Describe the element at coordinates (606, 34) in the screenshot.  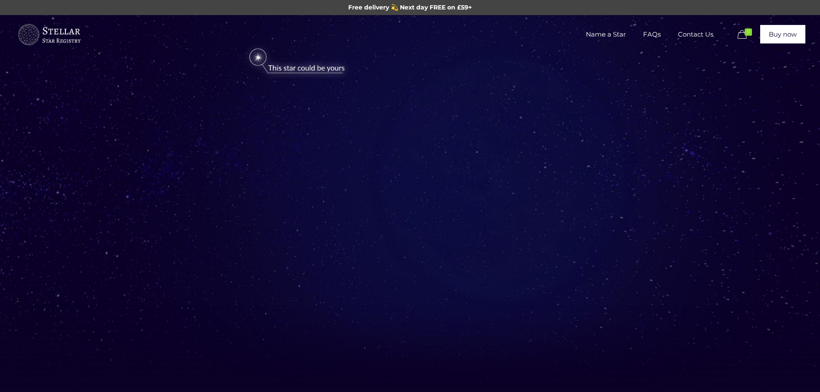
I see `span: Name a Star` at that location.